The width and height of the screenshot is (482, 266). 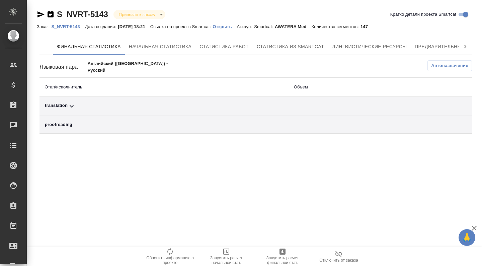 What do you see at coordinates (366, 26) in the screenshot?
I see `p: 147` at bounding box center [366, 26].